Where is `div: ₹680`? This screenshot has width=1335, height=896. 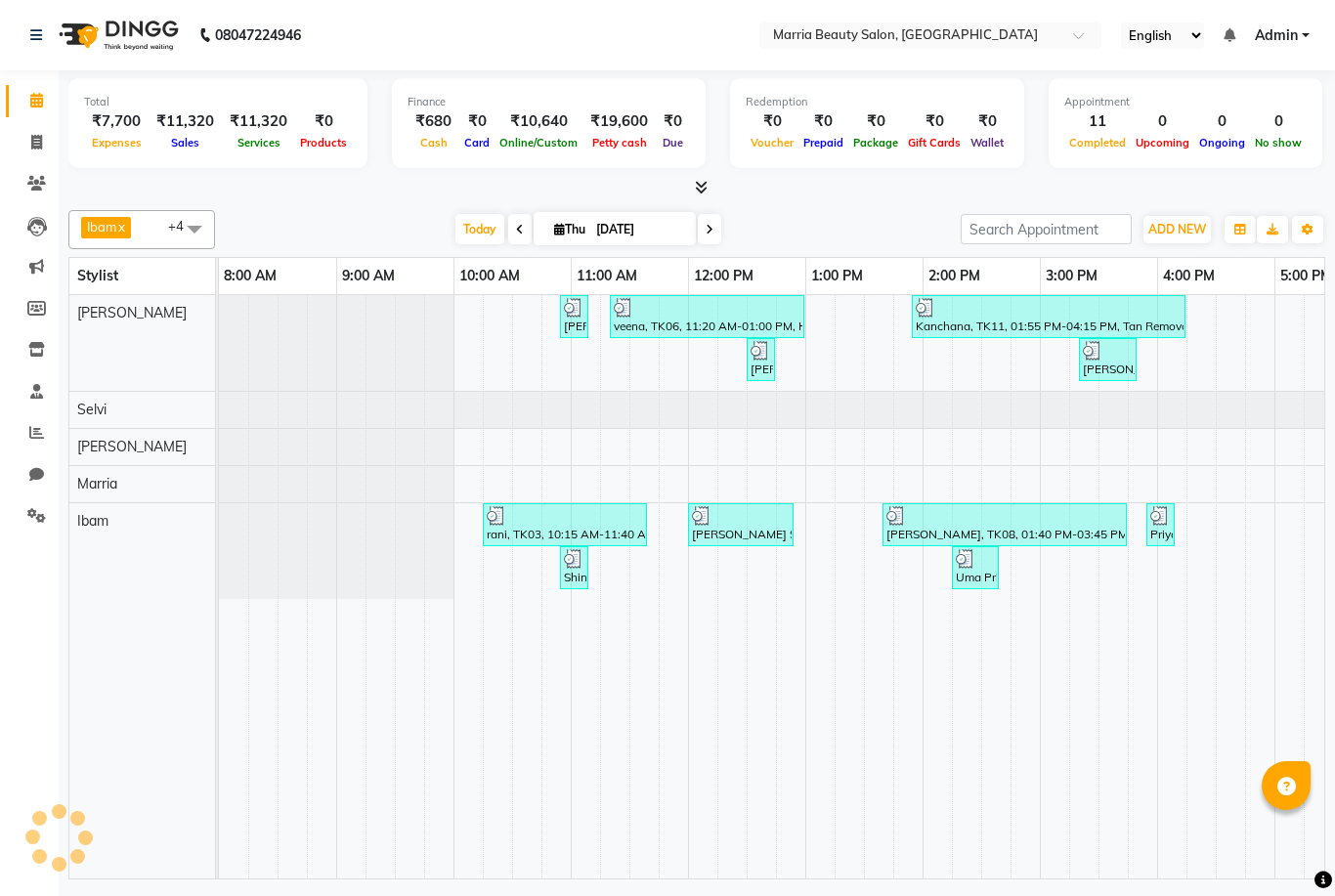 div: ₹680 is located at coordinates (433, 121).